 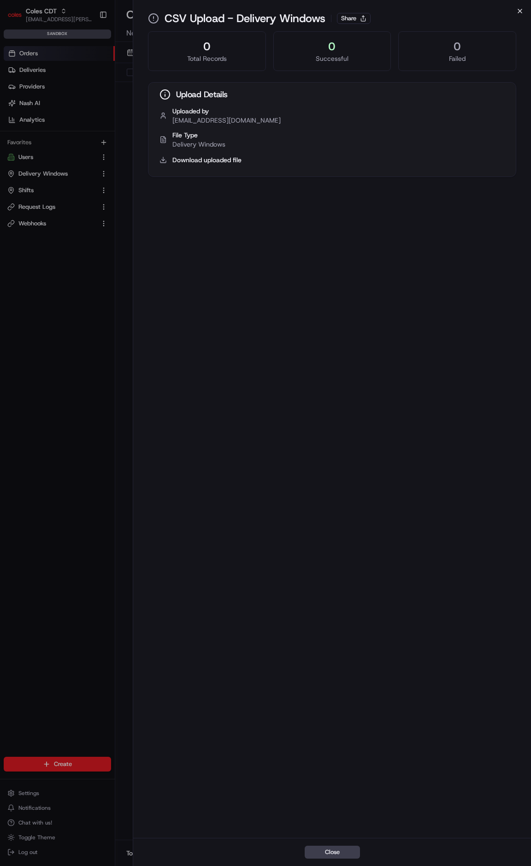 I want to click on div: Successful, so click(x=332, y=59).